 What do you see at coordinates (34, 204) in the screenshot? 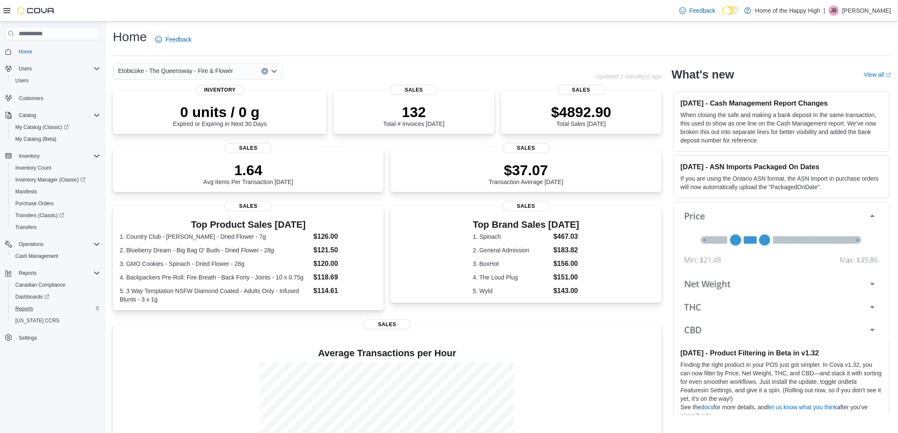
I see `a: Purchase Orders` at bounding box center [34, 204].